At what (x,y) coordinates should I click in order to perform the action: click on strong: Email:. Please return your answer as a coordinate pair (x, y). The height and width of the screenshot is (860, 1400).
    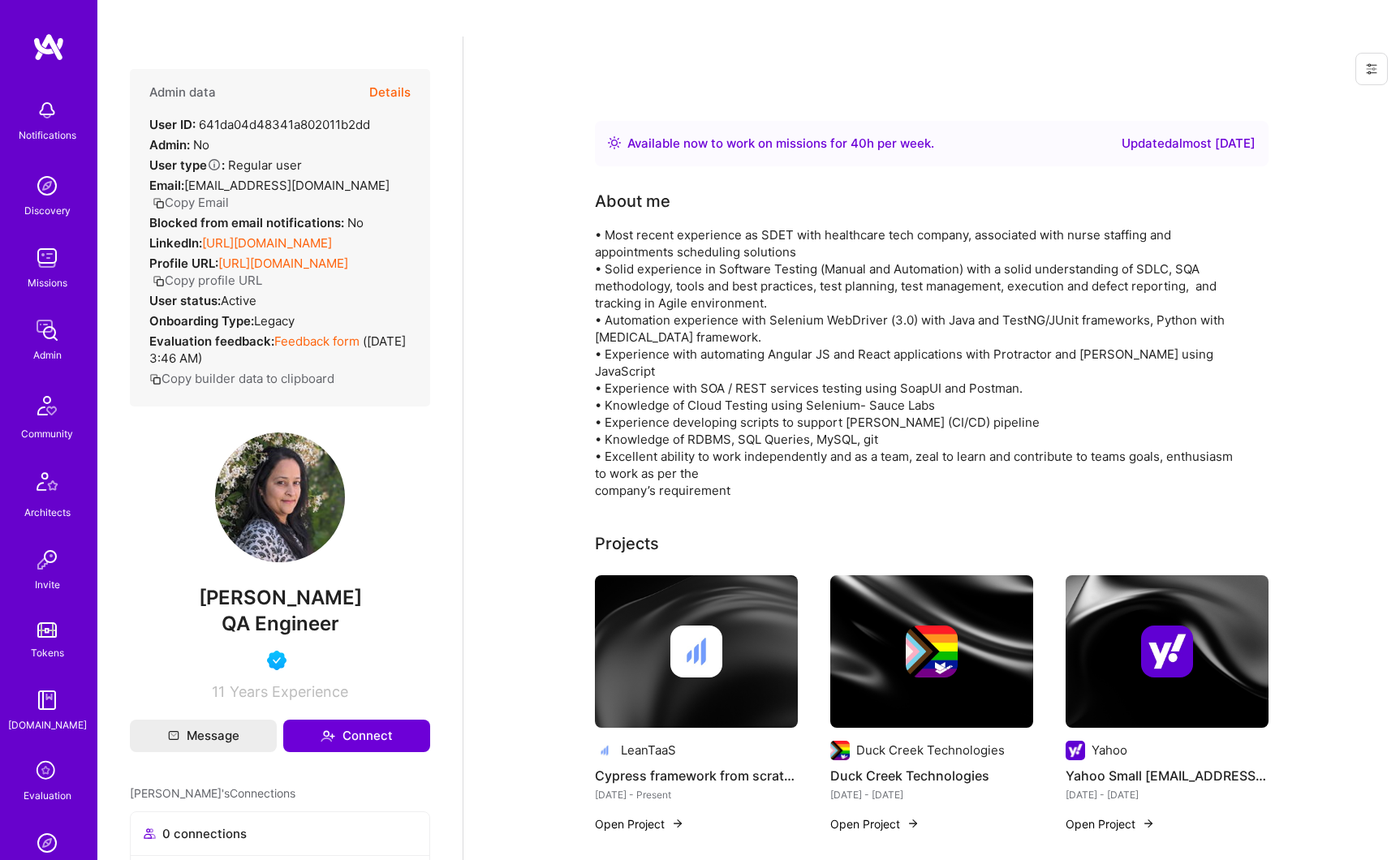
    Looking at the image, I should click on (167, 185).